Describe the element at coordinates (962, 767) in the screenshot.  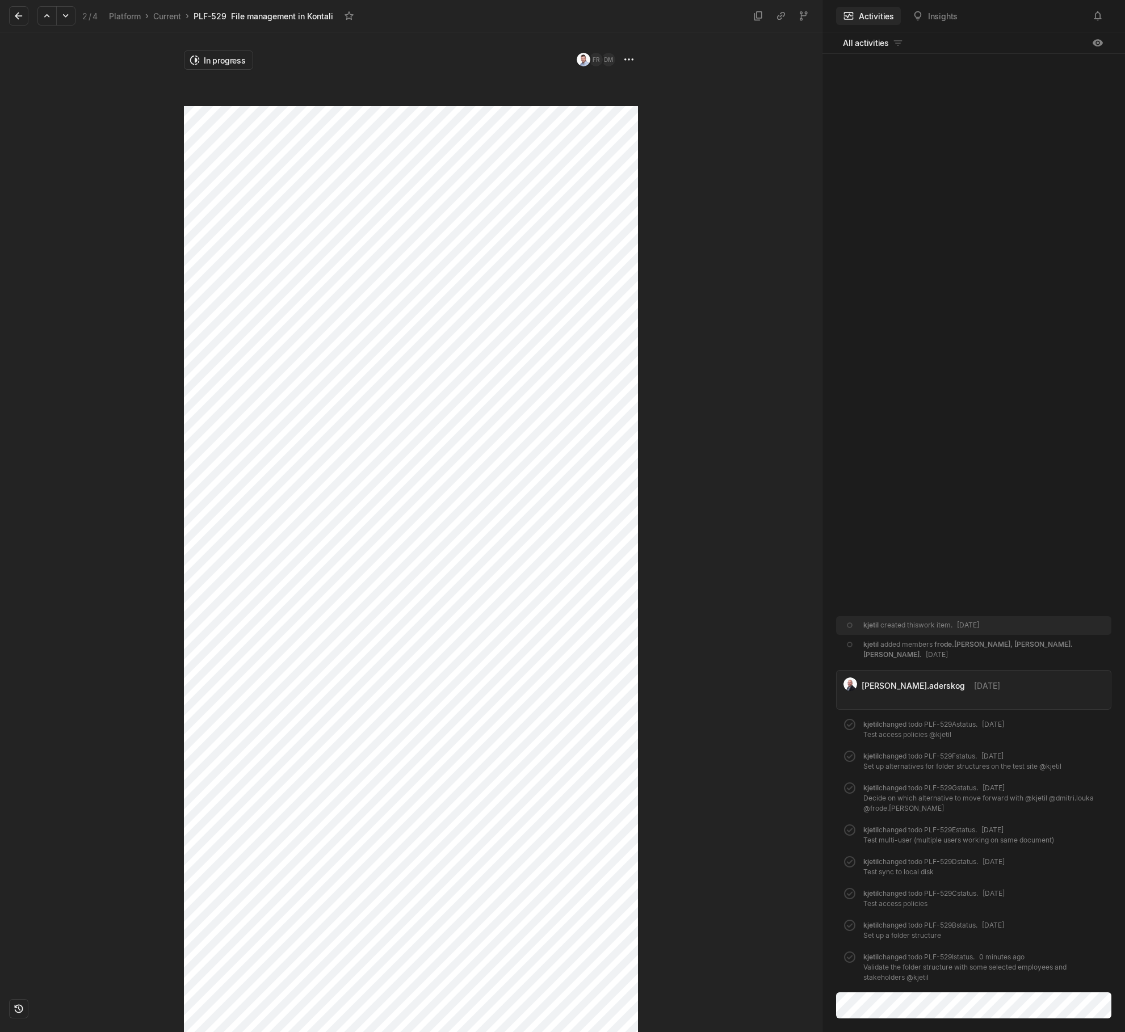
I see `p: Set up alternatives for folder structures on the test site @kjetil` at that location.